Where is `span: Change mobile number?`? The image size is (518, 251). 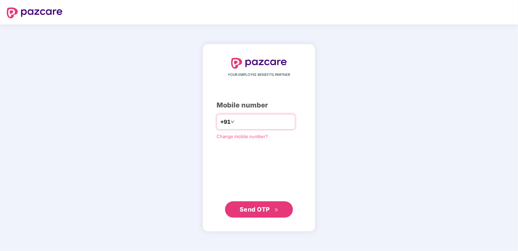
span: Change mobile number? is located at coordinates (242, 136).